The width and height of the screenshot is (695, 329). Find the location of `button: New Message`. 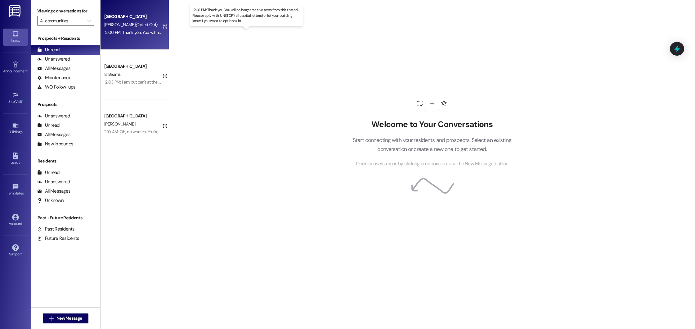

button: New Message is located at coordinates (66, 318).